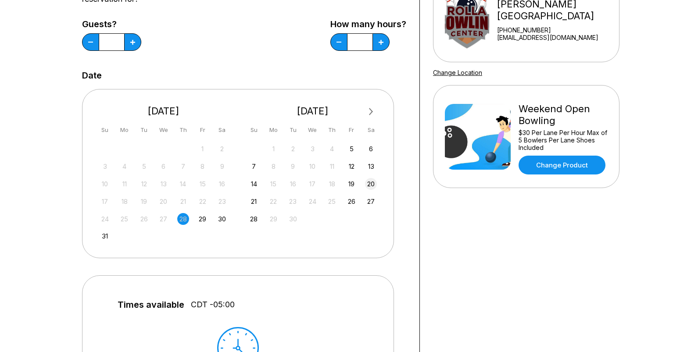  I want to click on div: Choose Saturday, September 13th, 2025, so click(371, 166).